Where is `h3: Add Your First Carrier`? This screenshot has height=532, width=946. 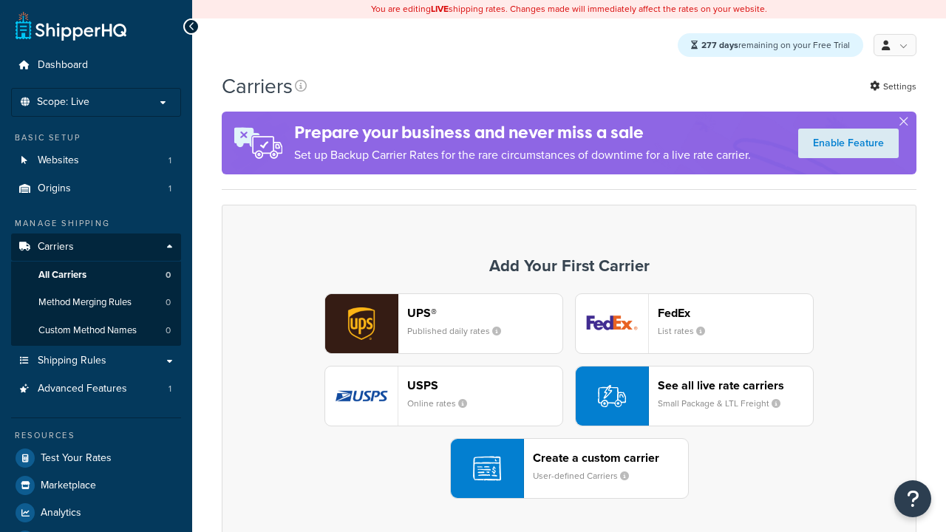
h3: Add Your First Carrier is located at coordinates (569, 266).